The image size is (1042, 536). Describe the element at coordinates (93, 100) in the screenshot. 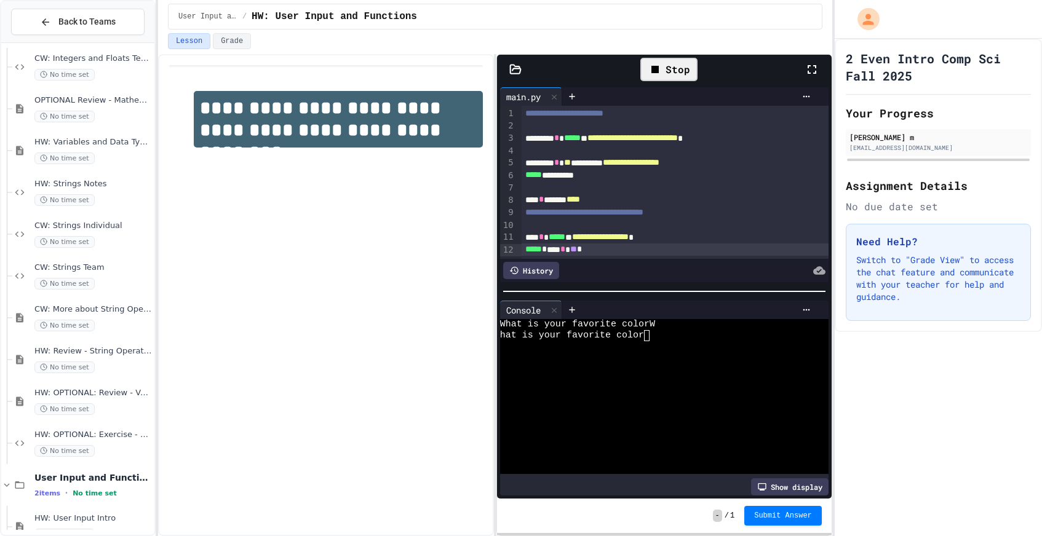

I see `span: OPTIONAL Review - Mathematical Operators` at that location.